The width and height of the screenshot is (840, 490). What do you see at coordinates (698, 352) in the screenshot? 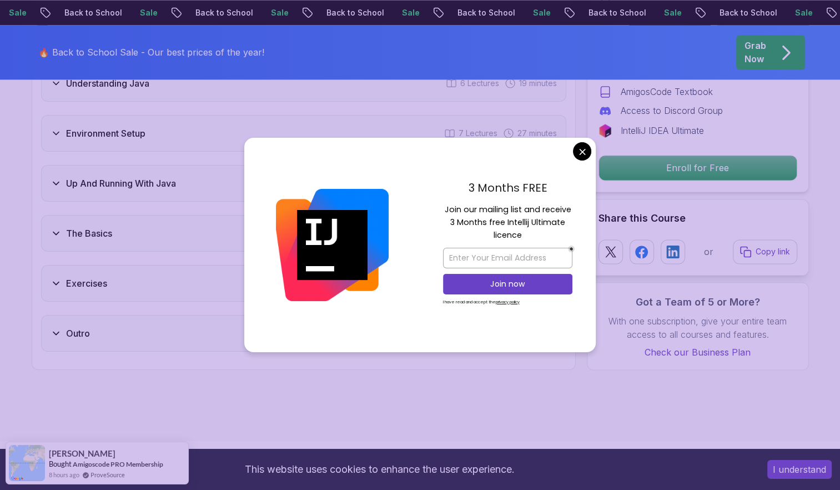
I see `p: Check our Business Plan` at bounding box center [698, 352].